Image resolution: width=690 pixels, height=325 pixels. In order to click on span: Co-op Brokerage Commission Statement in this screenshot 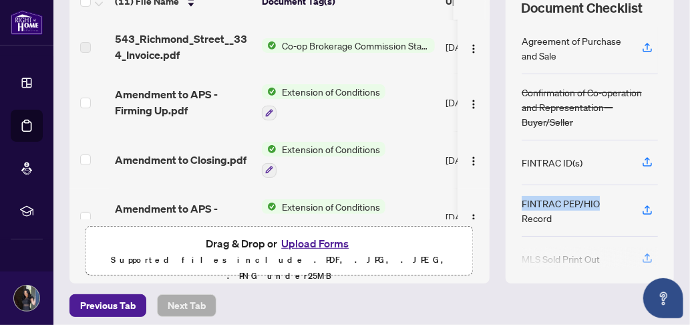, I will do `click(356, 45)`.